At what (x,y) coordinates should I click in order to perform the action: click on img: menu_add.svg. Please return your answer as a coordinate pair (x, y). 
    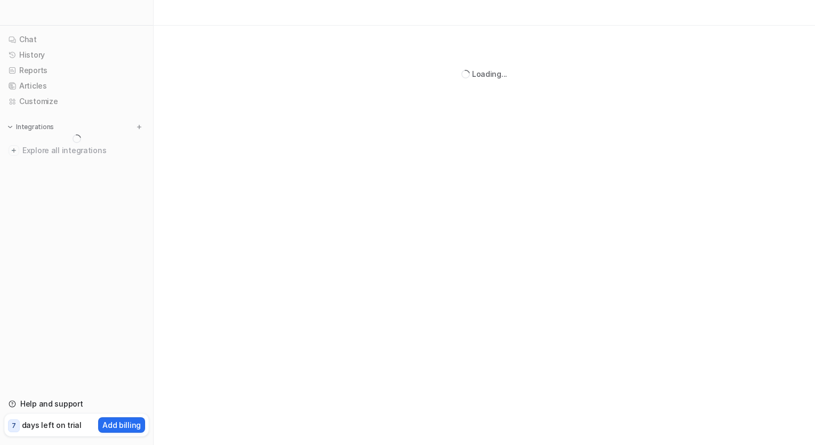
    Looking at the image, I should click on (139, 127).